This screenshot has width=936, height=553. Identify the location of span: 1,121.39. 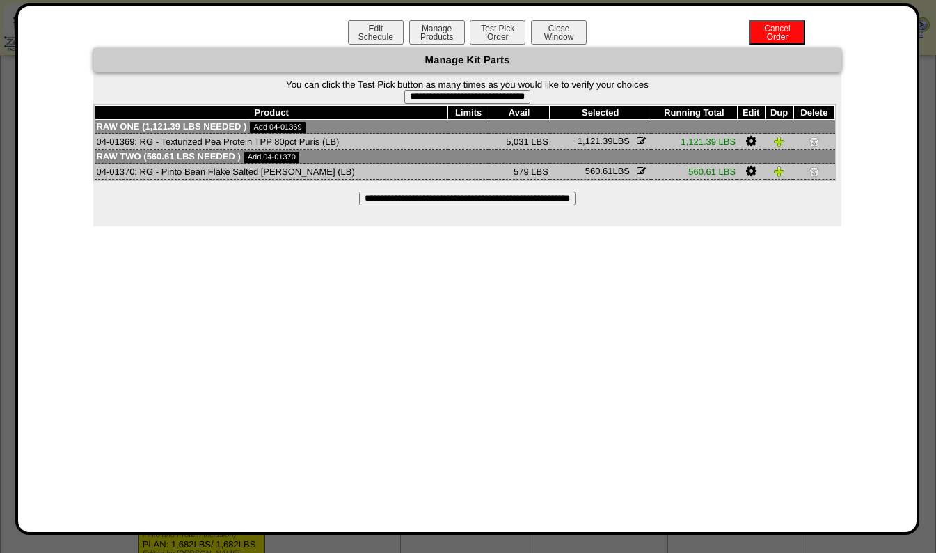
(595, 141).